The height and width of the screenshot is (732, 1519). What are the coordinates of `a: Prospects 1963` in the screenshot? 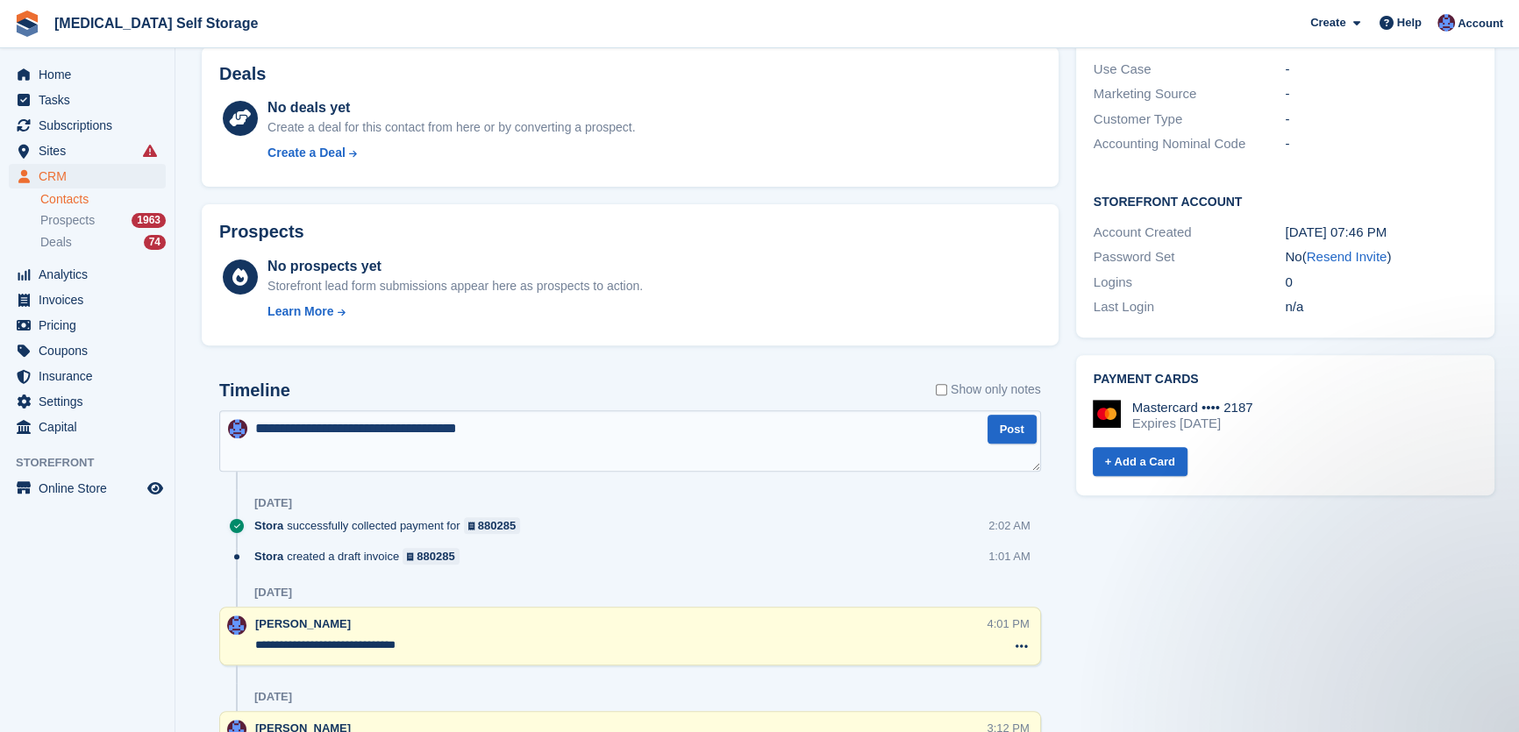 It's located at (103, 220).